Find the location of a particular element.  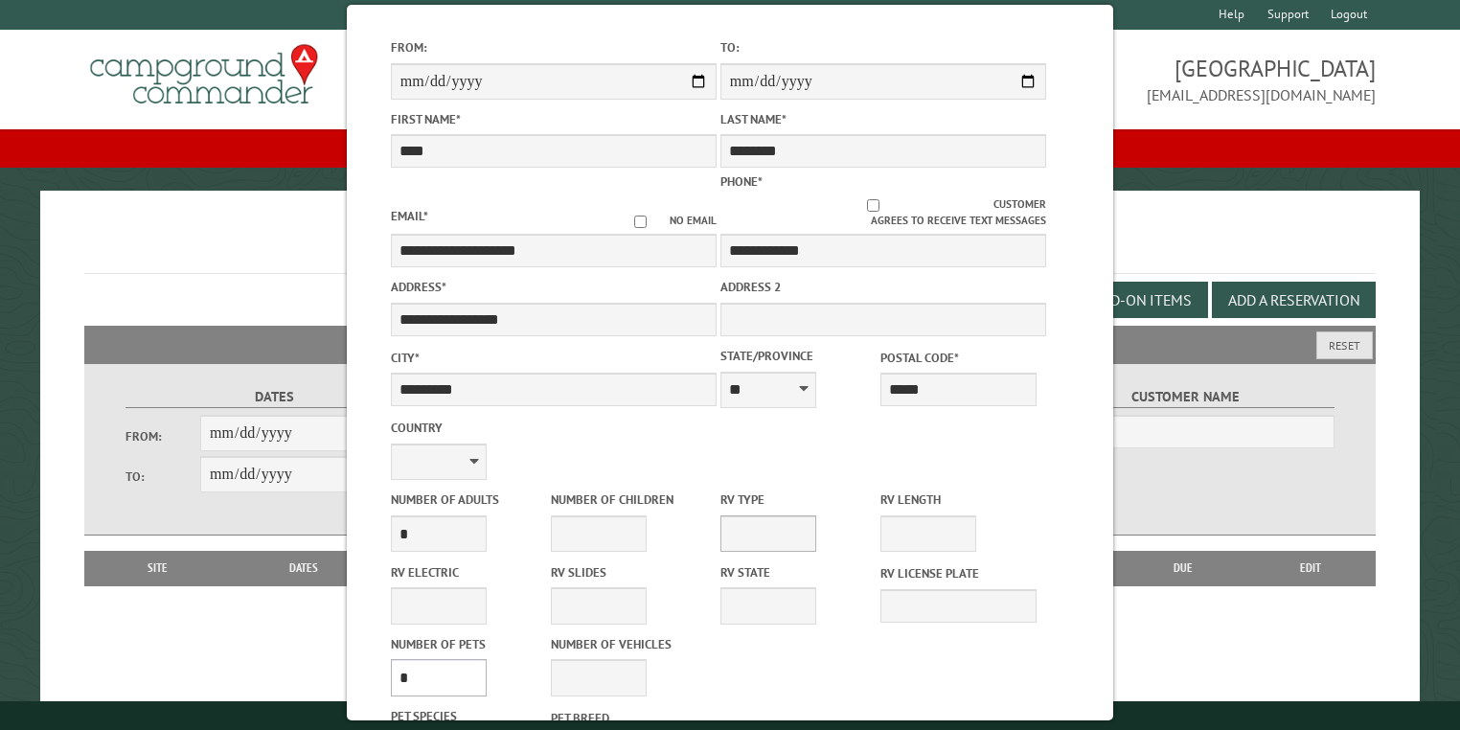

label: First Name is located at coordinates (554, 119).